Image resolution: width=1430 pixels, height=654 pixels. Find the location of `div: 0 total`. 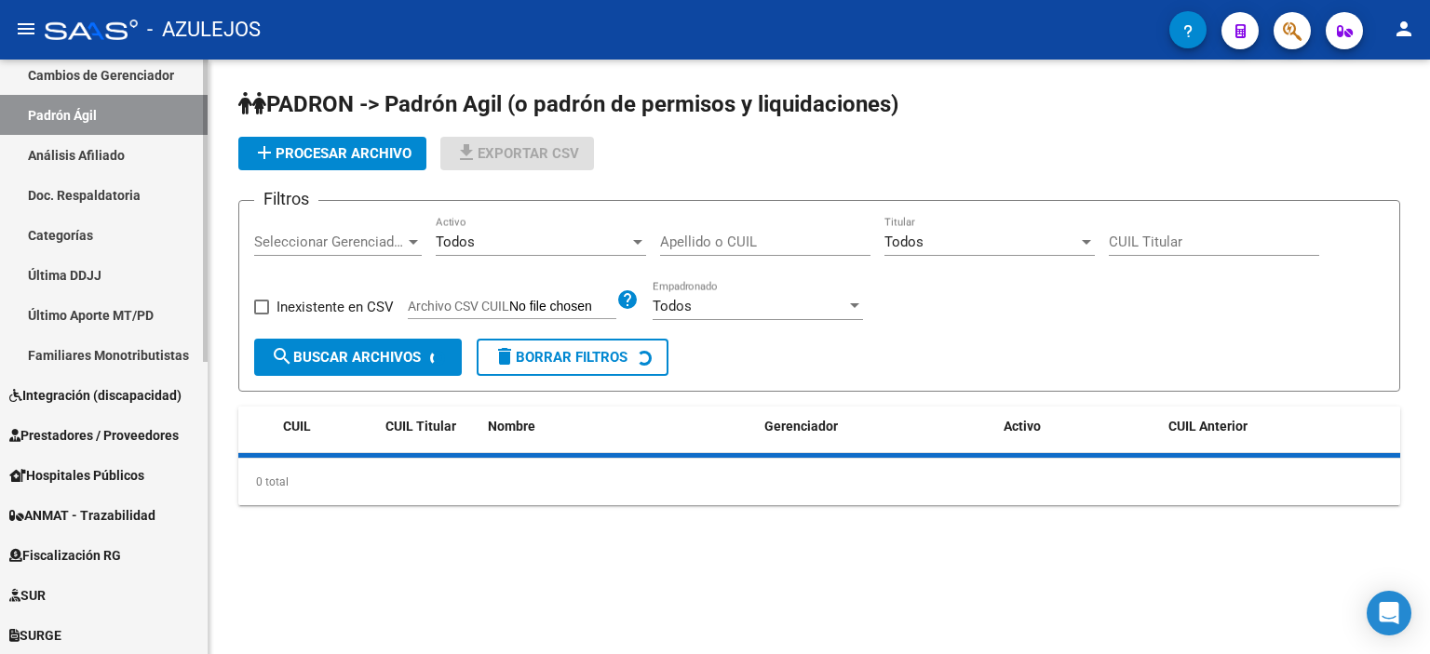

div: 0 total is located at coordinates (819, 482).